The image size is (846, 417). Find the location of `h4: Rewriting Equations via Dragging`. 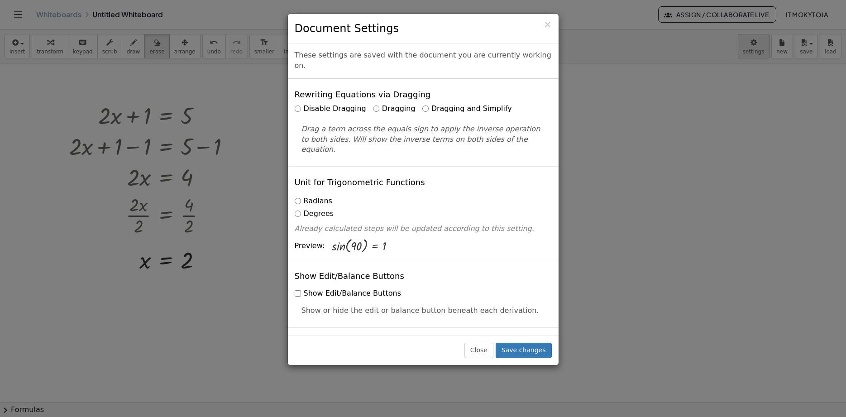

h4: Rewriting Equations via Dragging is located at coordinates (363, 95).